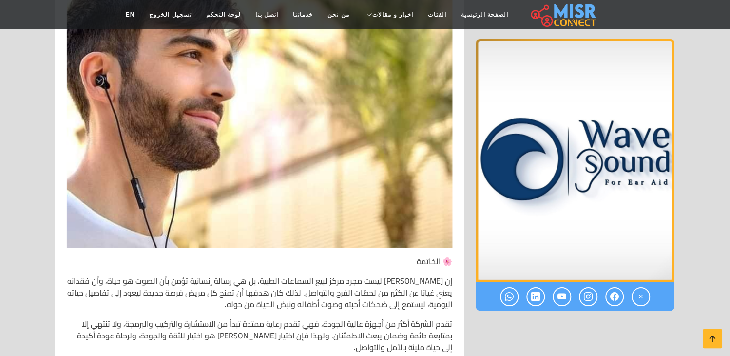  I want to click on a: اخبار و مقالات, so click(389, 15).